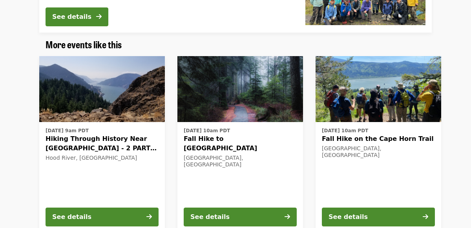 This screenshot has width=471, height=228. Describe the element at coordinates (102, 89) in the screenshot. I see `img: Hiking Through History Near Hood River - 2 PART HIKE & WALK OUTING organized by Friends Of The Co...` at that location.